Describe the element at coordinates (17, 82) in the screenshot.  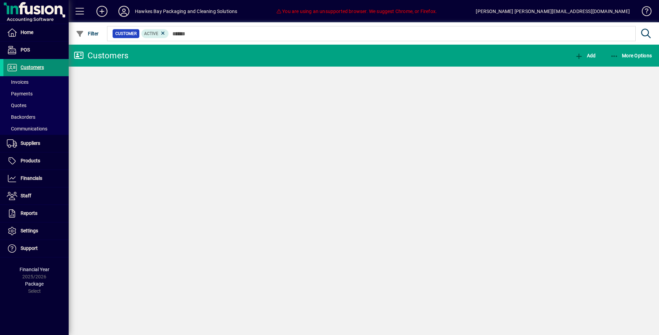
I see `span: Invoices` at that location.